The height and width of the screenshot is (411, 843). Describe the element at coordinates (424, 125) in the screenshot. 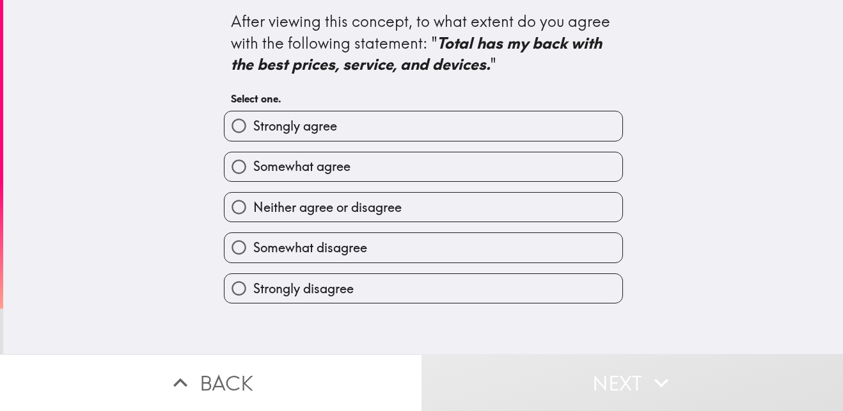

I see `button: Strongly agree` at that location.